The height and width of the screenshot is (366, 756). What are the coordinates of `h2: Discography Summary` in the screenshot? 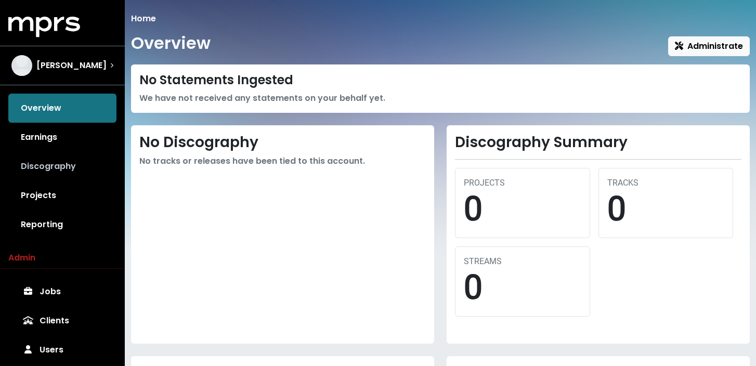 It's located at (598, 143).